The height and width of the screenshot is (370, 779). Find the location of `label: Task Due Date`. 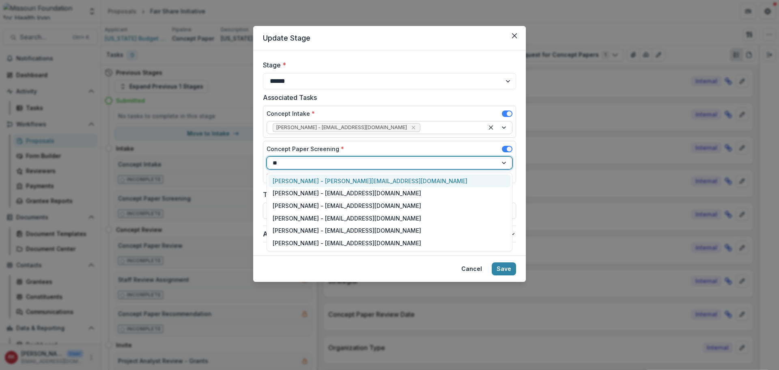

label: Task Due Date is located at coordinates (387, 194).